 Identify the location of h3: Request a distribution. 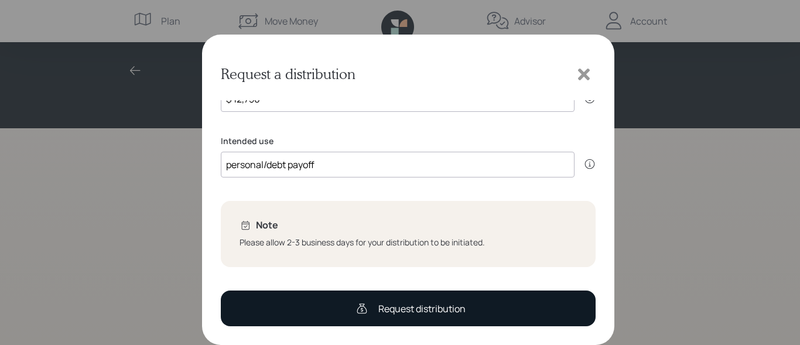
(288, 74).